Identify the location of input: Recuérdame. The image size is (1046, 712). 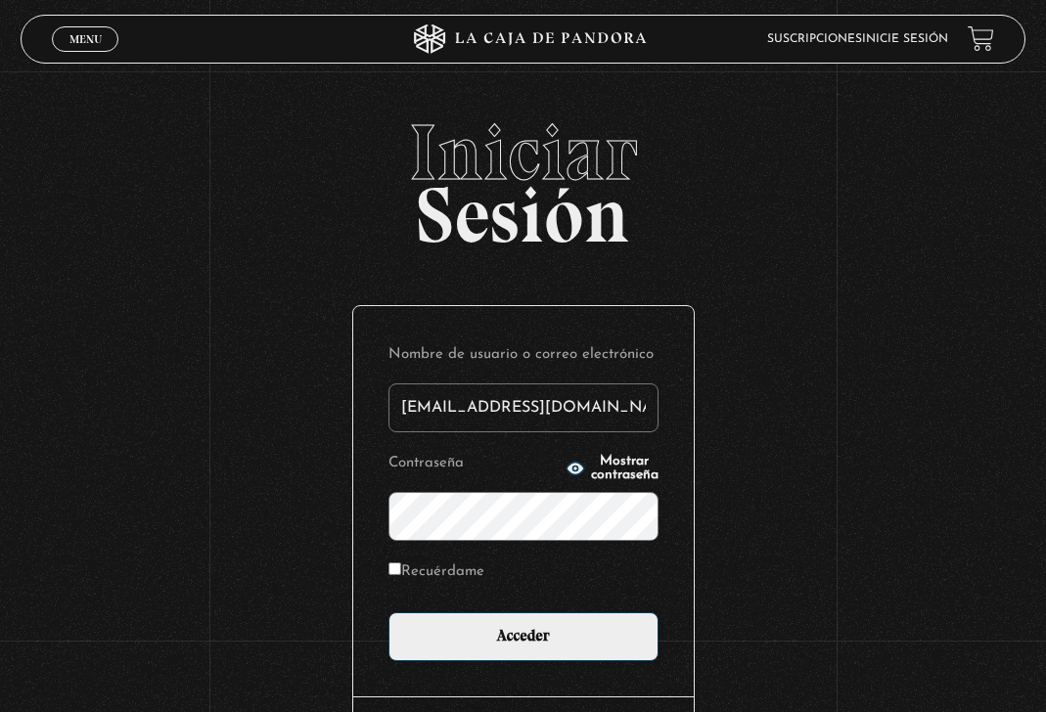
(394, 568).